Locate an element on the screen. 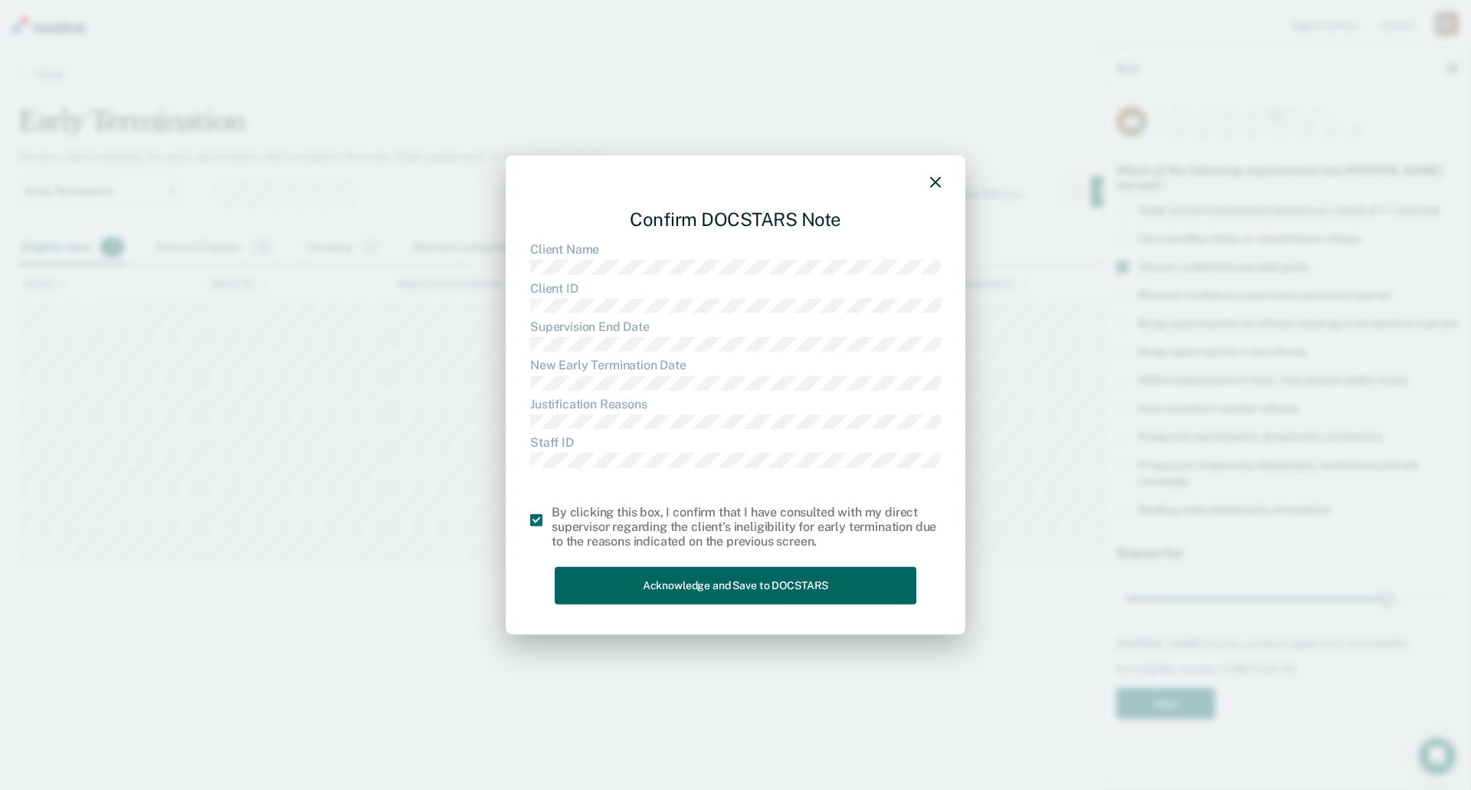 This screenshot has height=790, width=1471. dt: Staff ID is located at coordinates (735, 442).